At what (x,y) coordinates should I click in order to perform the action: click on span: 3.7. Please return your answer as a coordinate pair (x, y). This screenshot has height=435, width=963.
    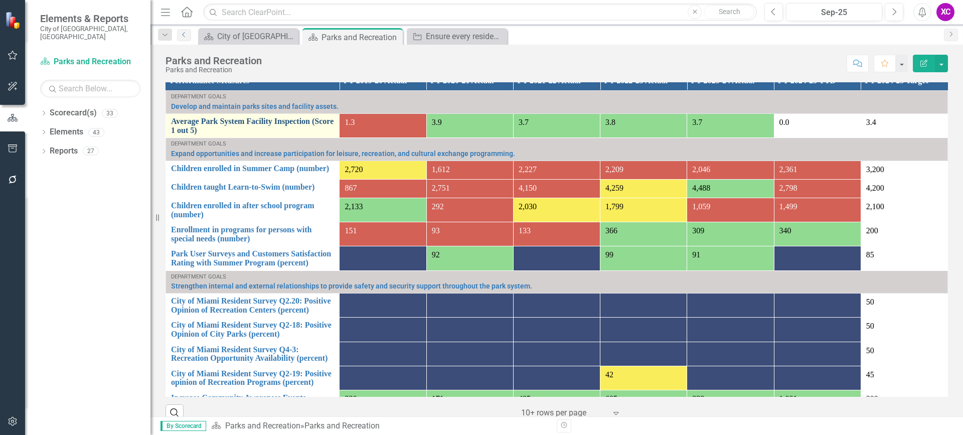
    Looking at the image, I should click on (697, 122).